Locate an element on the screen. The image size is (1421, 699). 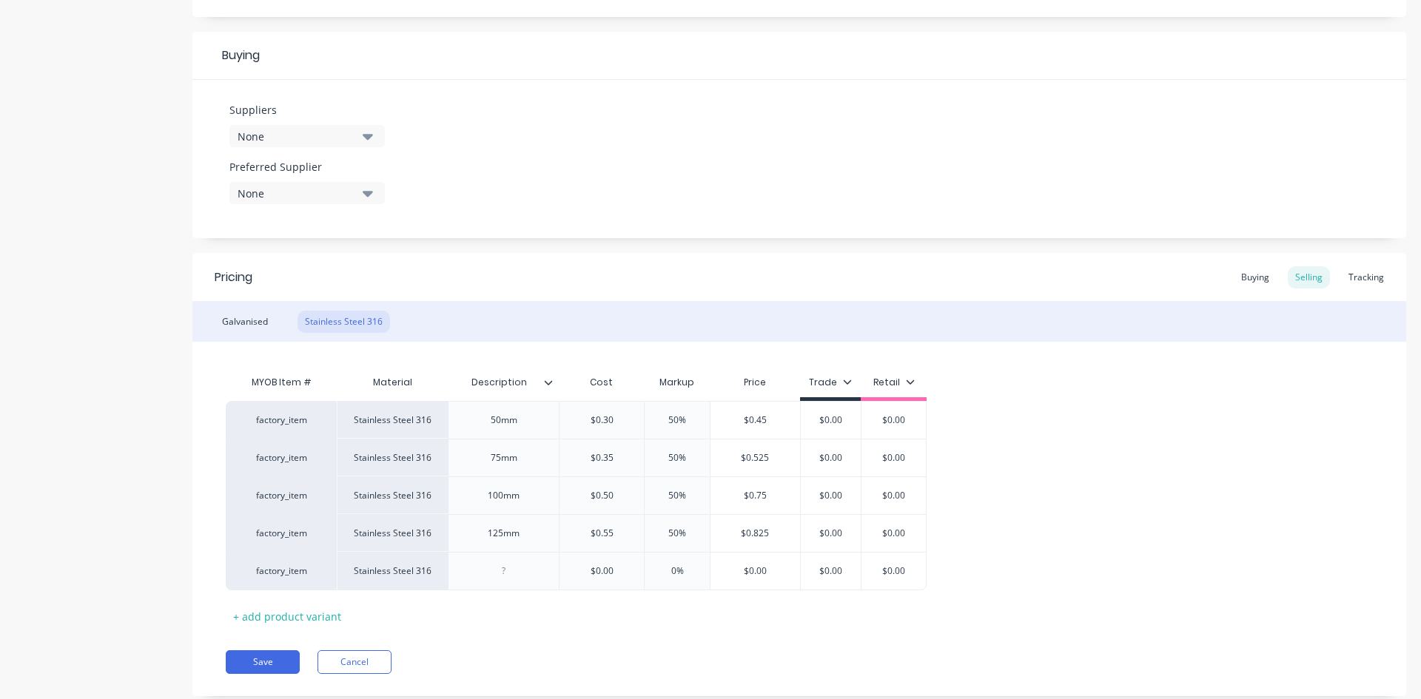
div: $0.35 is located at coordinates (602, 458).